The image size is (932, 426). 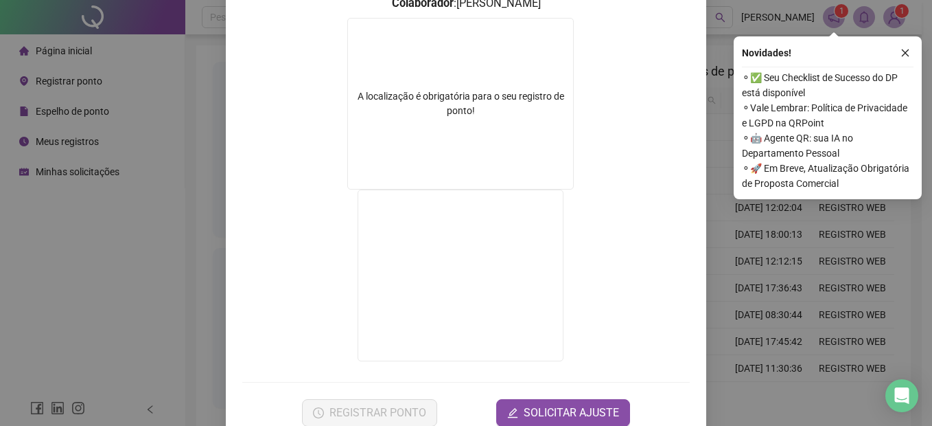 I want to click on span: edit, so click(x=513, y=413).